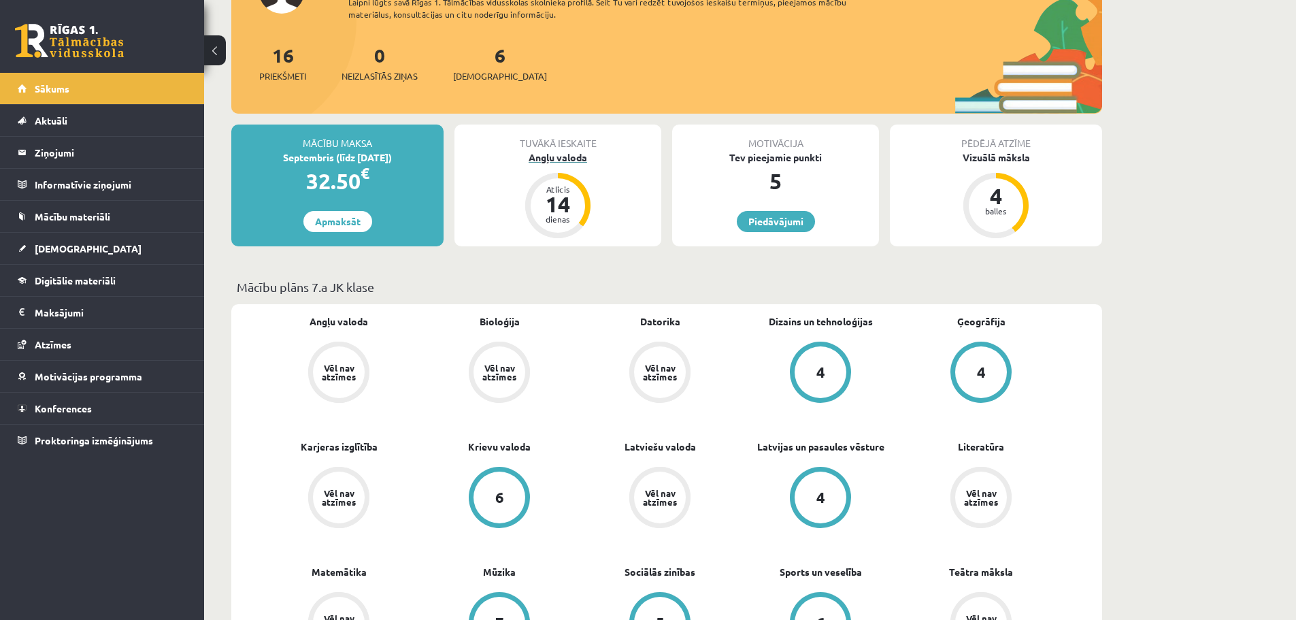  I want to click on a: Digitālie materiāli, so click(102, 280).